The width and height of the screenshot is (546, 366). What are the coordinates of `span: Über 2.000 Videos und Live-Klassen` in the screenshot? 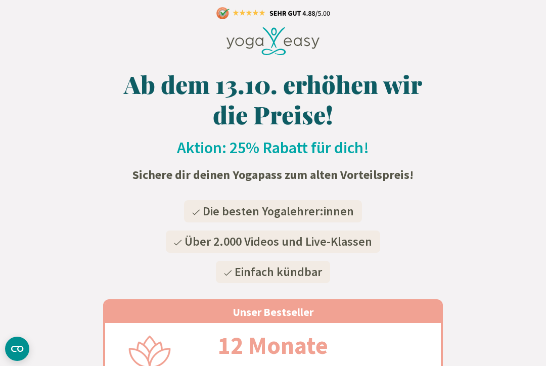 It's located at (278, 241).